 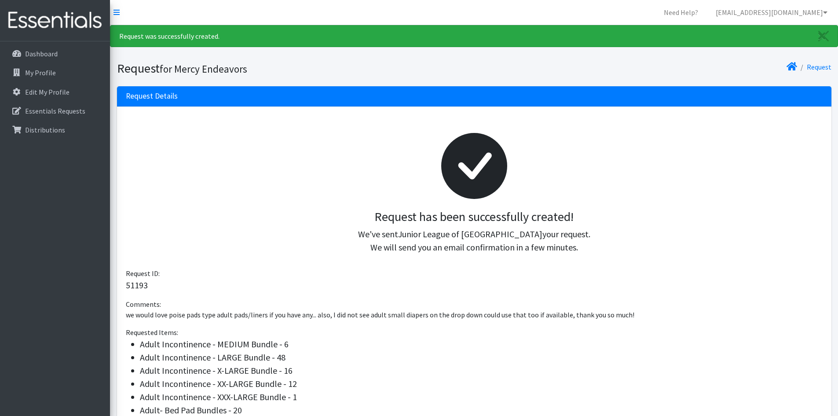 What do you see at coordinates (55, 111) in the screenshot?
I see `p: Essentials Requests` at bounding box center [55, 111].